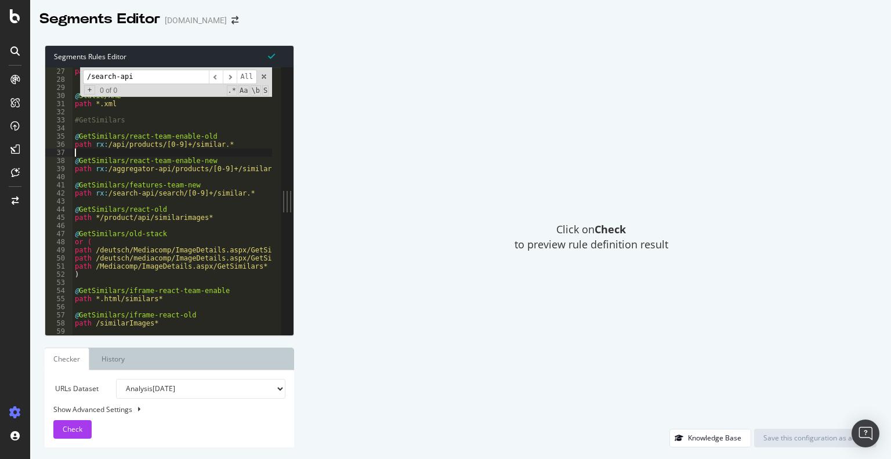  Describe the element at coordinates (59, 266) in the screenshot. I see `div: 51` at that location.